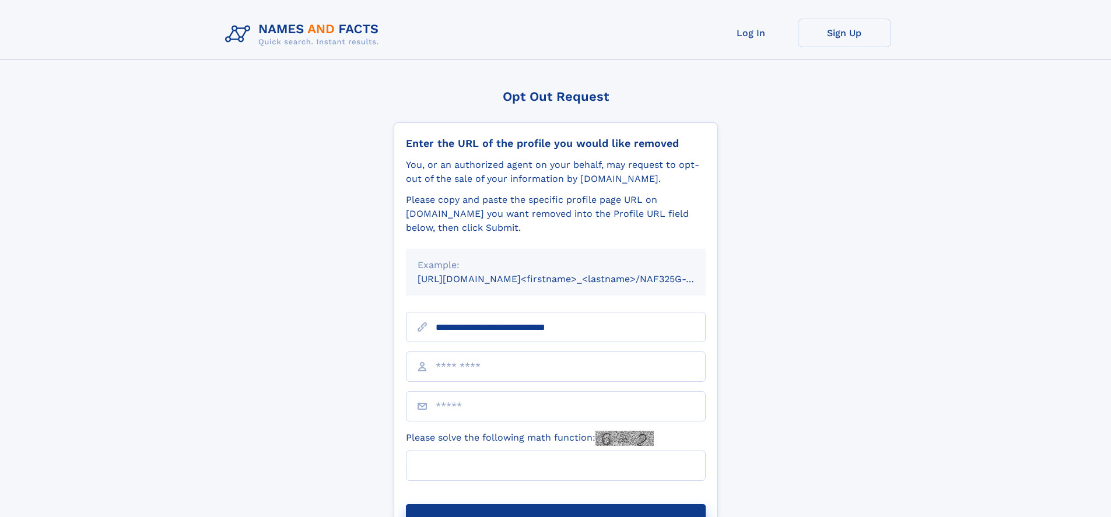 Image resolution: width=1111 pixels, height=517 pixels. Describe the element at coordinates (751, 33) in the screenshot. I see `a: Log In` at that location.